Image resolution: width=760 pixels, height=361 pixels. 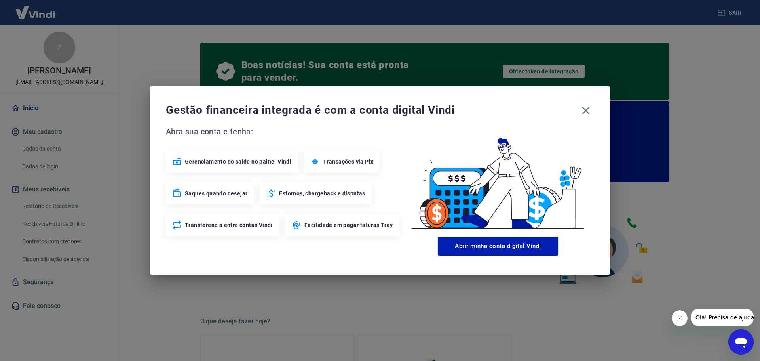 What do you see at coordinates (348, 162) in the screenshot?
I see `span: Transações via Pix` at bounding box center [348, 162].